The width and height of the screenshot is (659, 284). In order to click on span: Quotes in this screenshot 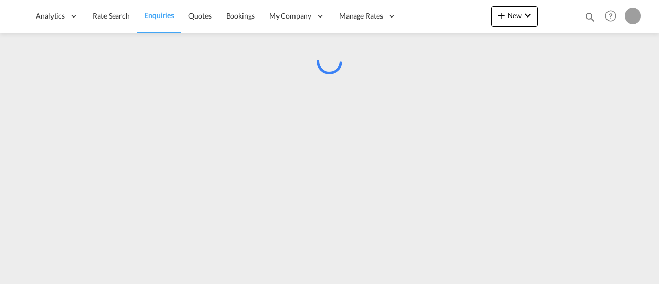, I will do `click(200, 15)`.